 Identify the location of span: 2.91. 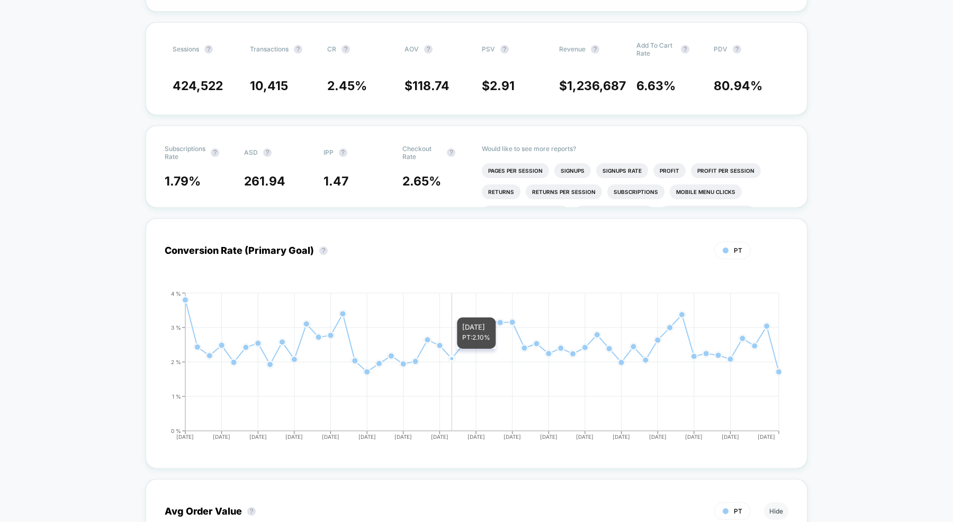
(502, 86).